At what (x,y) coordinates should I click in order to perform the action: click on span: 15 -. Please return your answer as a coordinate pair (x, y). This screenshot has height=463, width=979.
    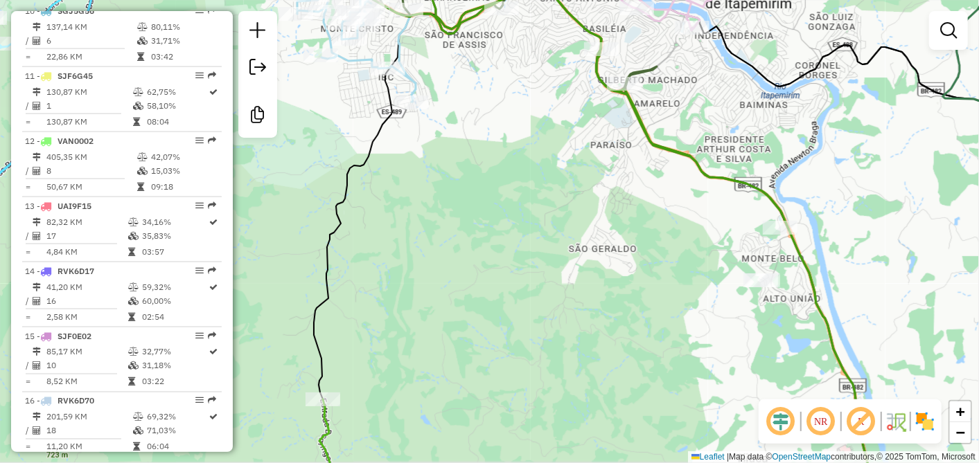
    Looking at the image, I should click on (58, 336).